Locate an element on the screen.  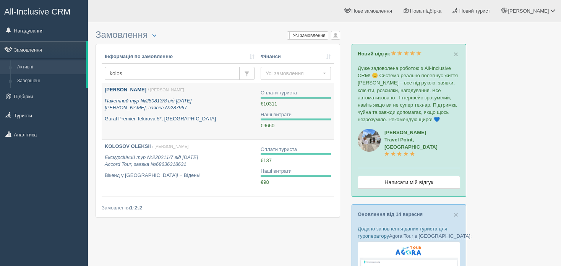
button: Усі замовлення is located at coordinates (296, 73).